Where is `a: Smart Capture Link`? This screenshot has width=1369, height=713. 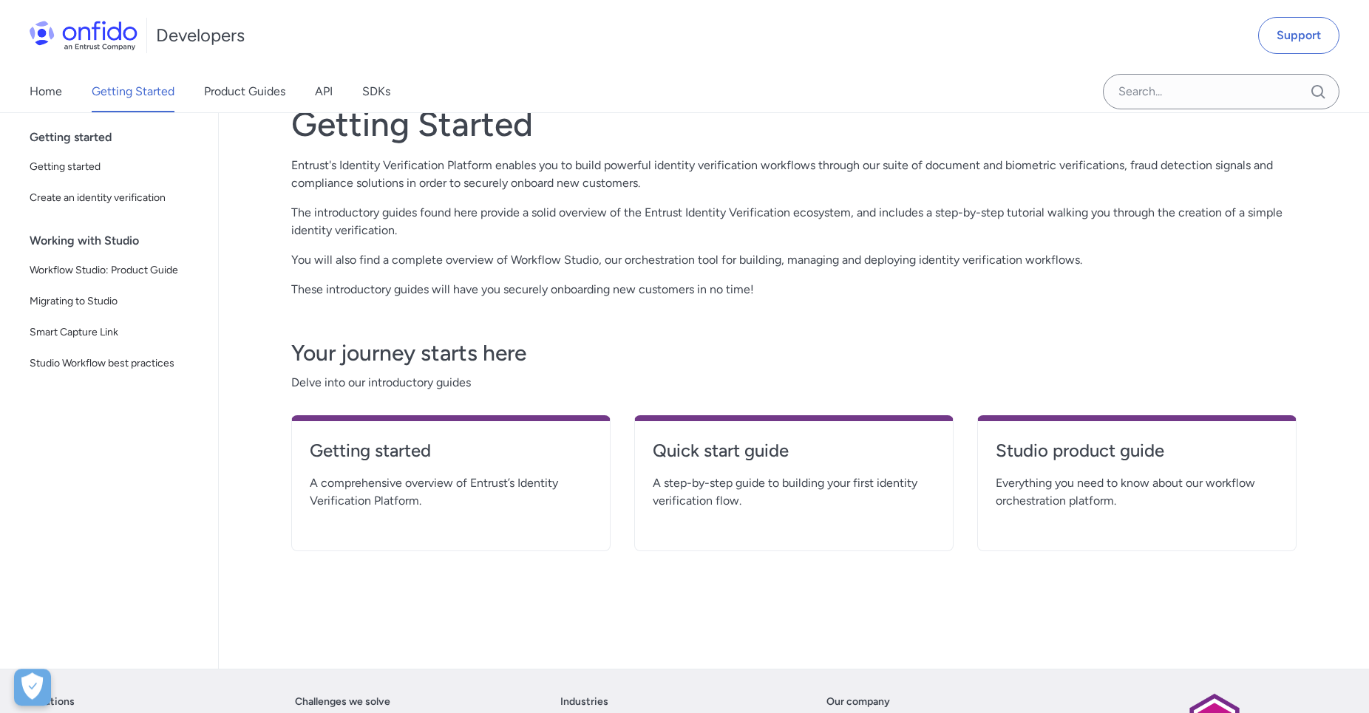 a: Smart Capture Link is located at coordinates (115, 333).